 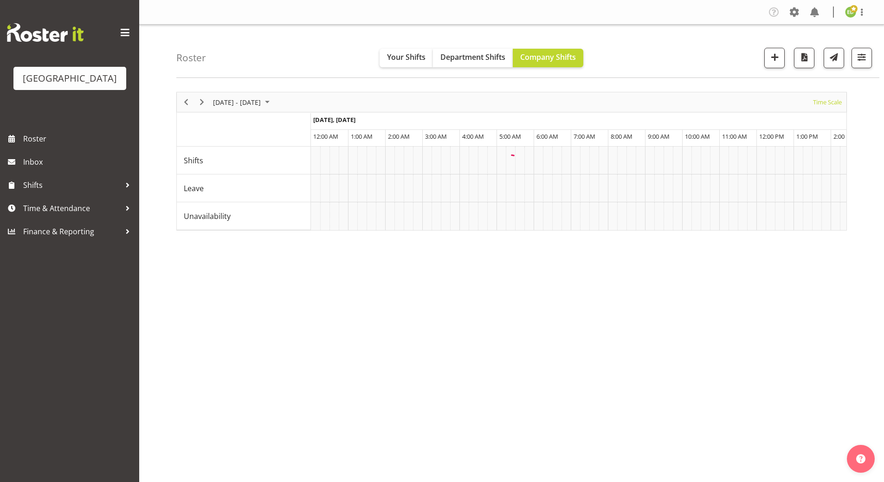 What do you see at coordinates (775, 58) in the screenshot?
I see `button: Add a new shift` at bounding box center [775, 58].